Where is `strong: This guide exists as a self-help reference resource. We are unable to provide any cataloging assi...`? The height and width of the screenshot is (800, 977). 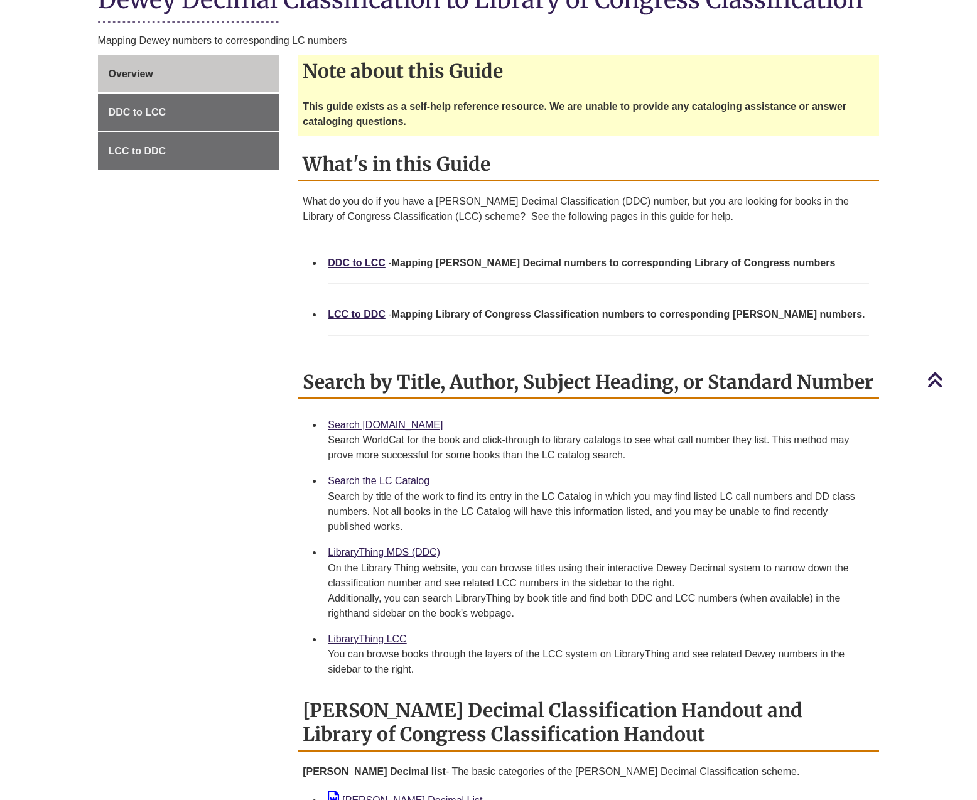
strong: This guide exists as a self-help reference resource. We are unable to provide any cataloging assi... is located at coordinates (575, 114).